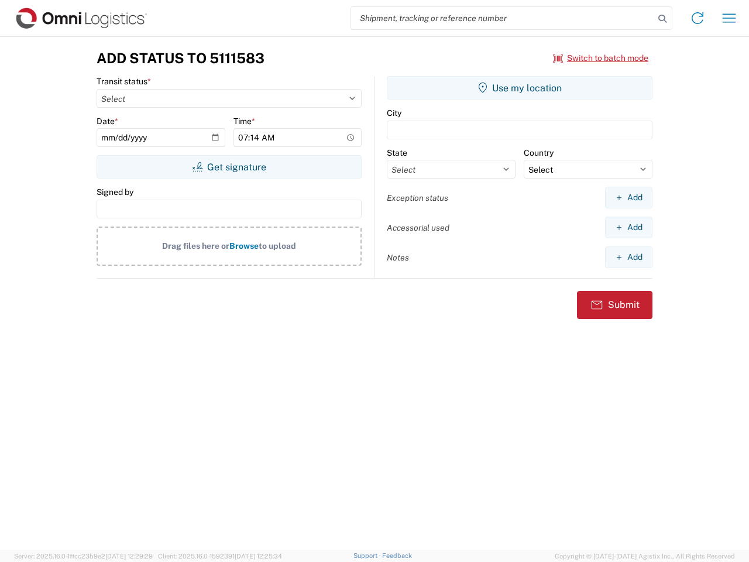  I want to click on button: Use my location, so click(520, 88).